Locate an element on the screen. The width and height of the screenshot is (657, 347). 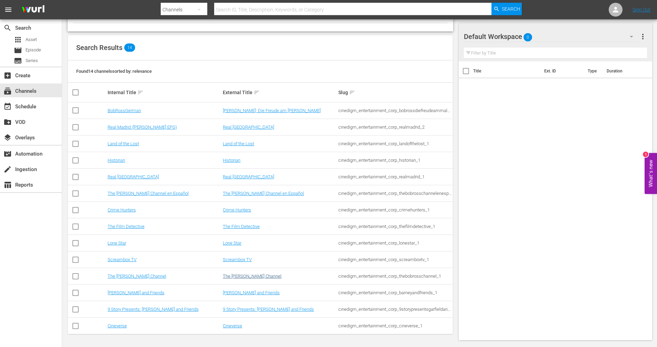
span: 0 is located at coordinates (527, 37).